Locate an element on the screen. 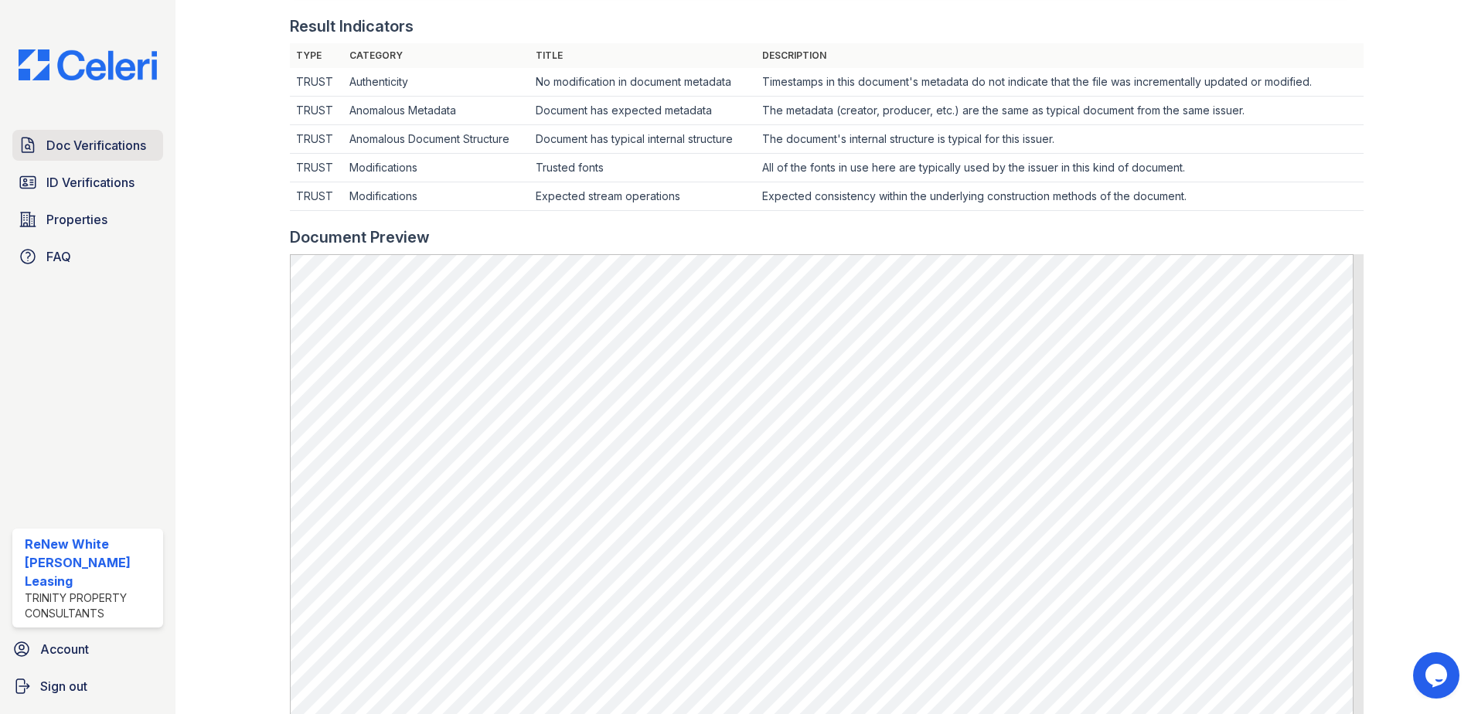 This screenshot has width=1478, height=714. div: Trinity Property Consultants is located at coordinates (90, 606).